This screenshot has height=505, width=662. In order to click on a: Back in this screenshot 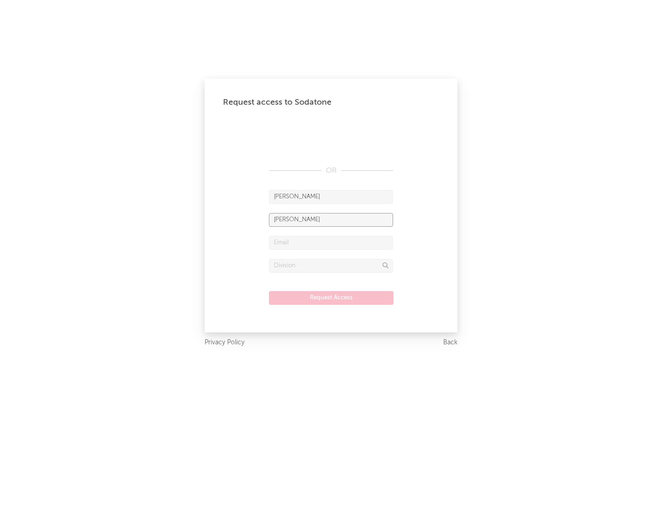, I will do `click(450, 343)`.